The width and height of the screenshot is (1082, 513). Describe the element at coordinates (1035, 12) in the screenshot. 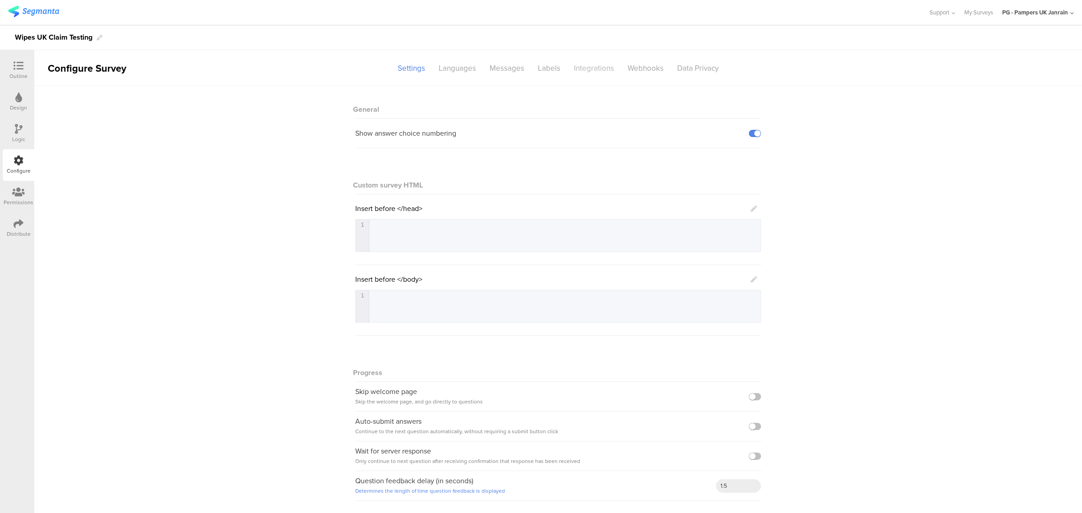

I see `div: PG - Pampers UK Janrain` at that location.